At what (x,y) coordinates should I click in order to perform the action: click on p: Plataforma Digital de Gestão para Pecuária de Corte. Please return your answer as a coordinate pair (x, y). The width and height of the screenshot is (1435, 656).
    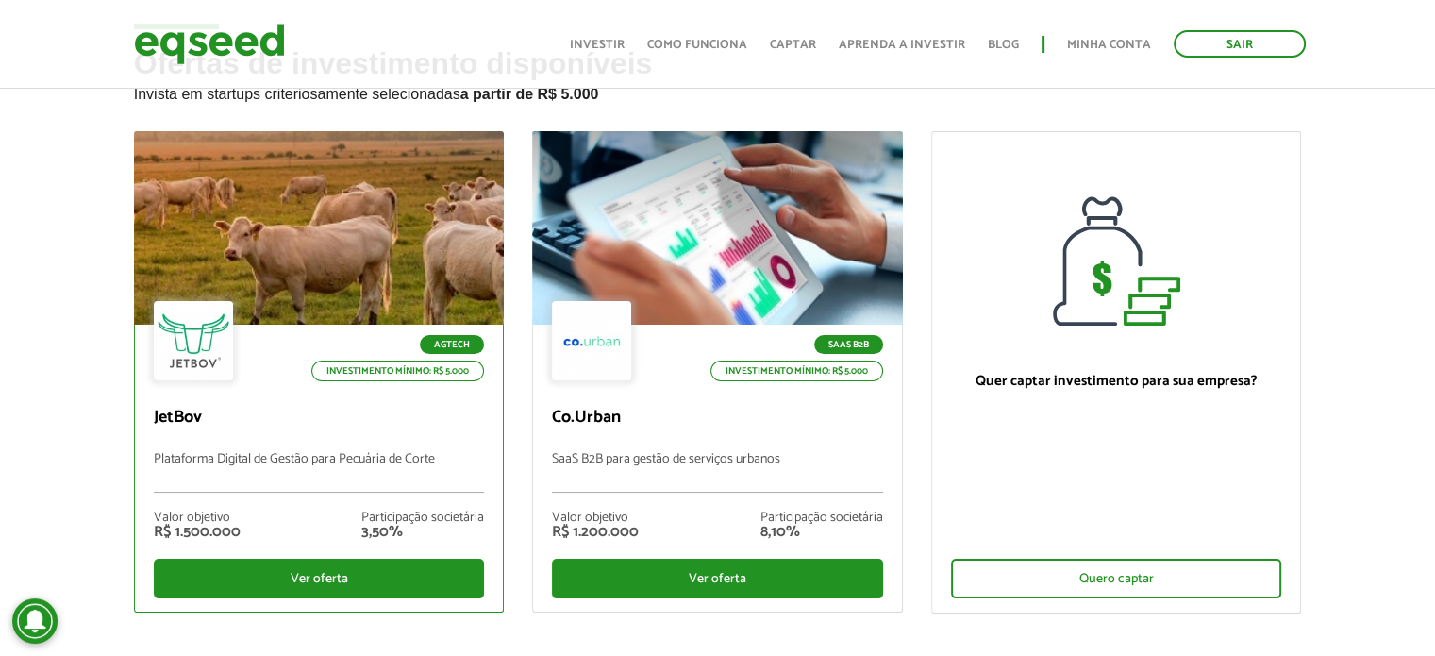
    Looking at the image, I should click on (319, 472).